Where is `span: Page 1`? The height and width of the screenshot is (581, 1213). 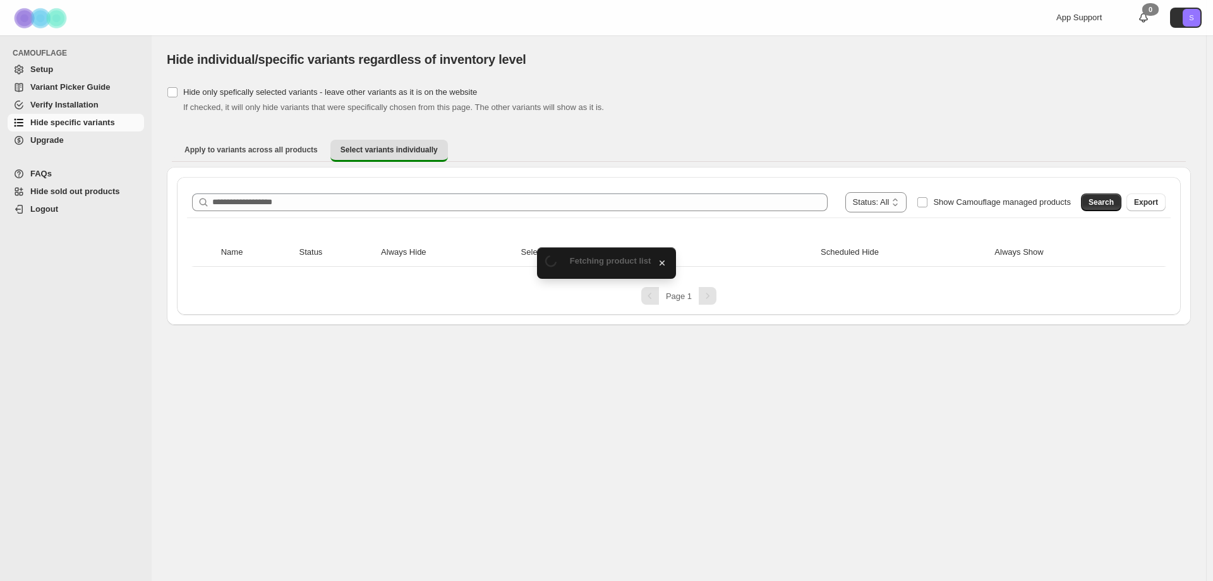 span: Page 1 is located at coordinates (678, 296).